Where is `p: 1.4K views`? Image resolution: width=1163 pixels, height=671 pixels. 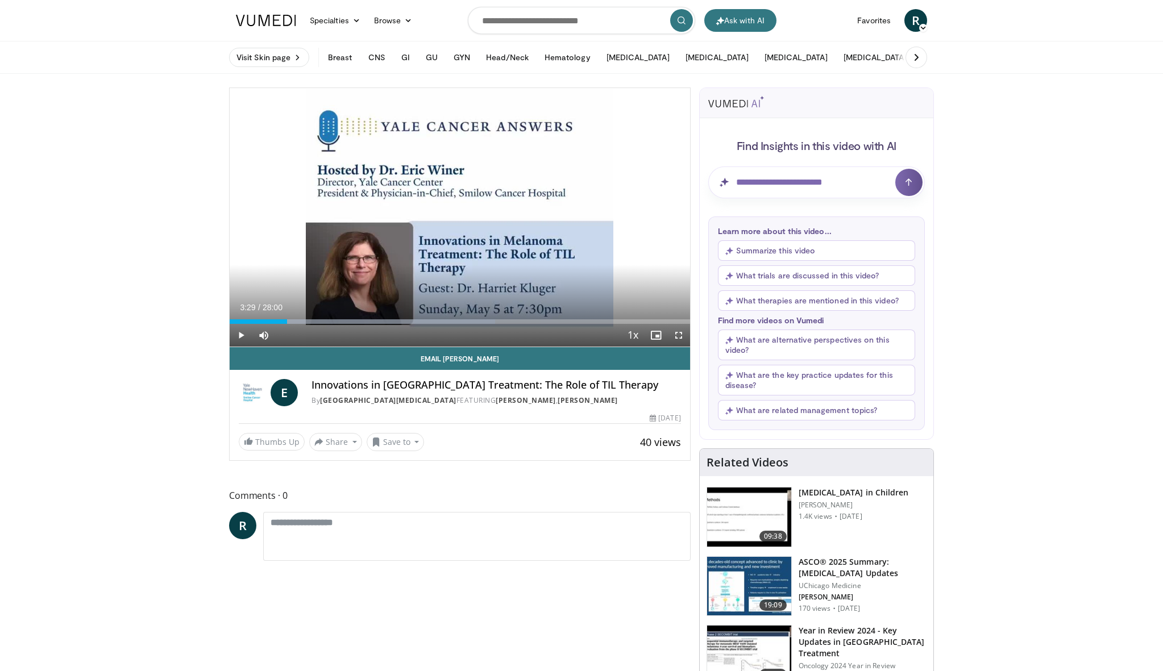 p: 1.4K views is located at coordinates (815, 516).